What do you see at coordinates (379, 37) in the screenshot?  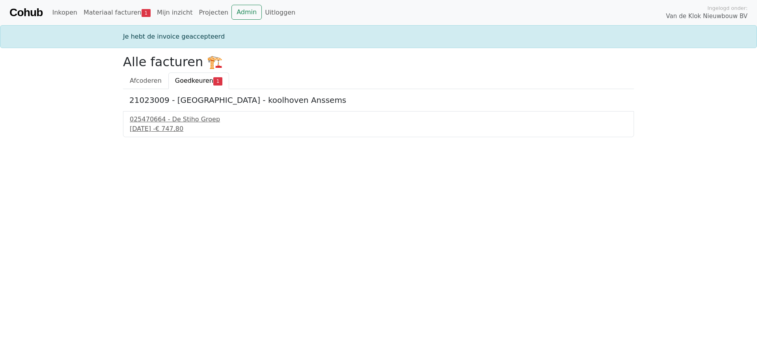 I see `div: Je hebt de invoice geaccepteerd` at bounding box center [379, 37].